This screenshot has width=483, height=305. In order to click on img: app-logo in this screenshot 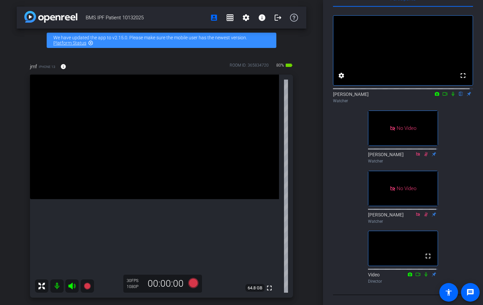, I will do `click(51, 17)`.